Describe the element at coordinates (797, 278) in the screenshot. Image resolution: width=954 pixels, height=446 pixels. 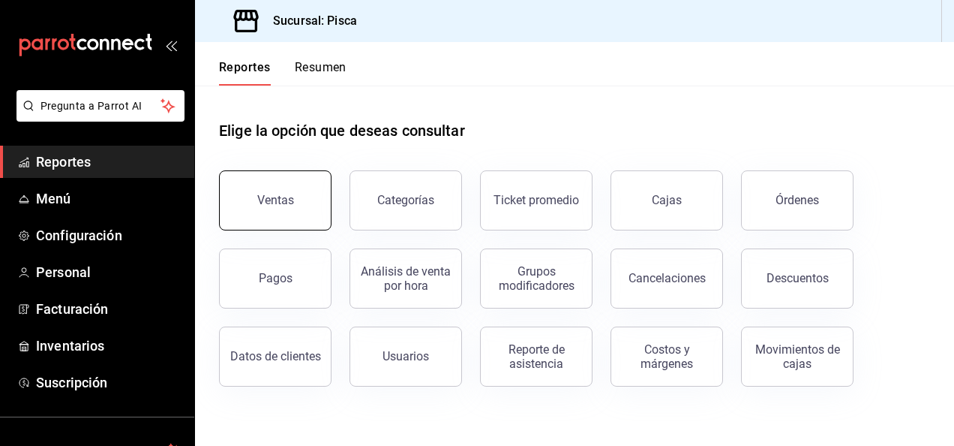
I see `div: Descuentos` at that location.